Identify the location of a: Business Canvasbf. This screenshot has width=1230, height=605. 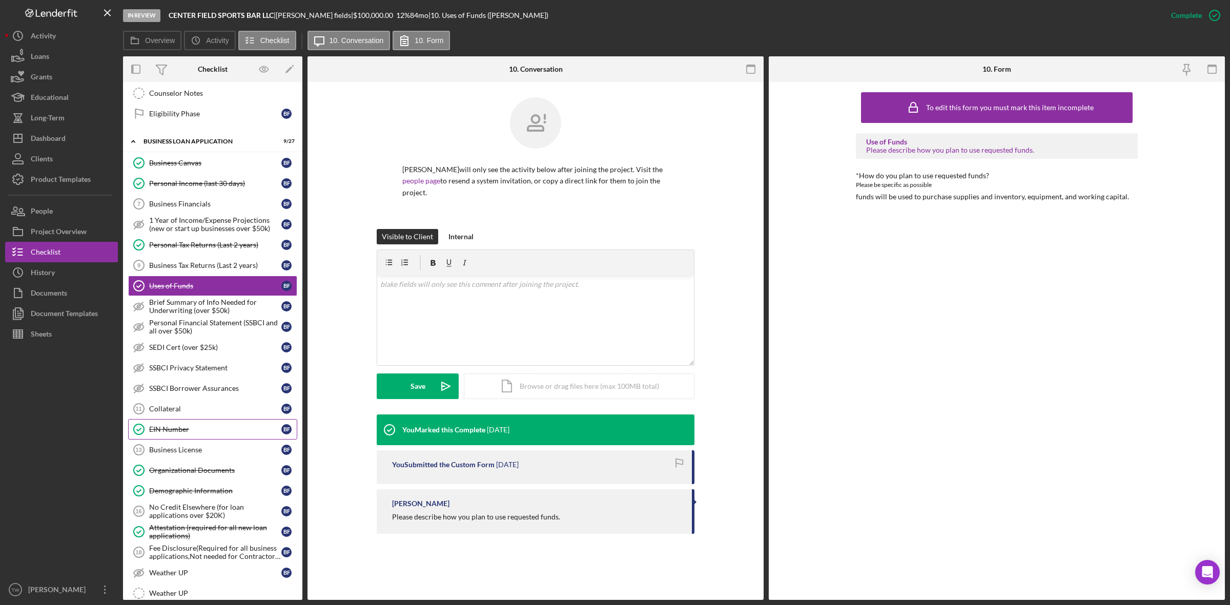
(213, 163).